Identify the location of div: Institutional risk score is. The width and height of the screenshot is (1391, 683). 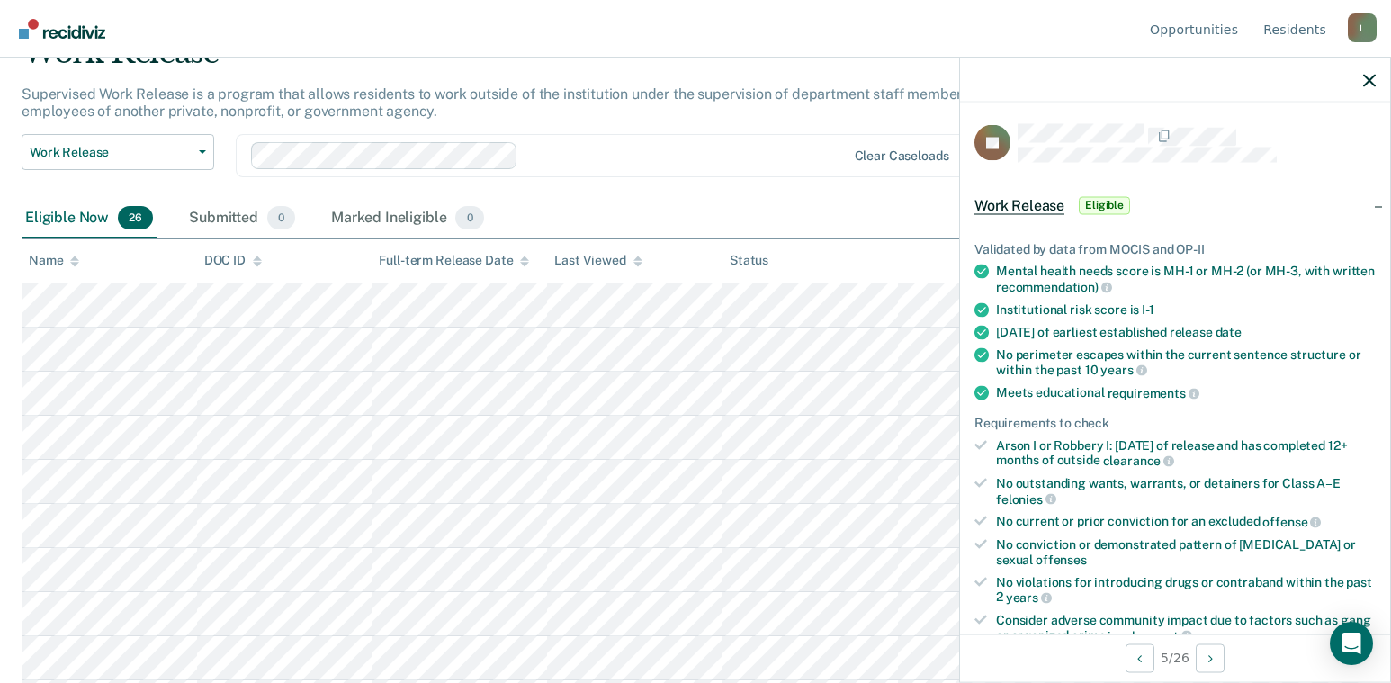
(1186, 309).